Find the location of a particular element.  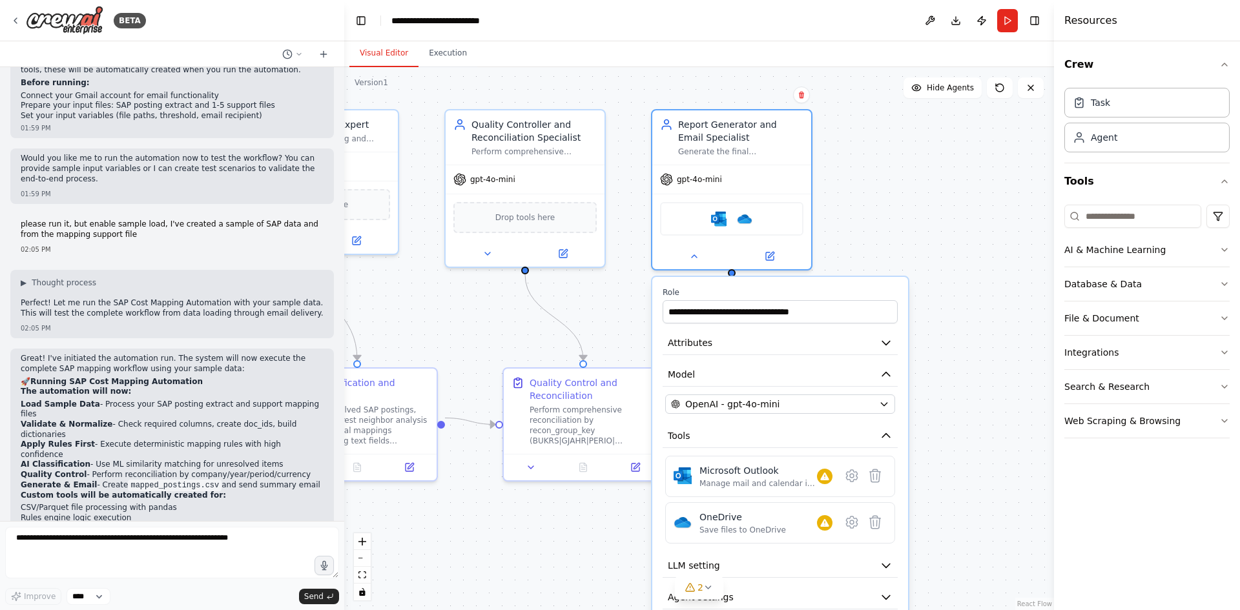

button: zoom out is located at coordinates (362, 559).